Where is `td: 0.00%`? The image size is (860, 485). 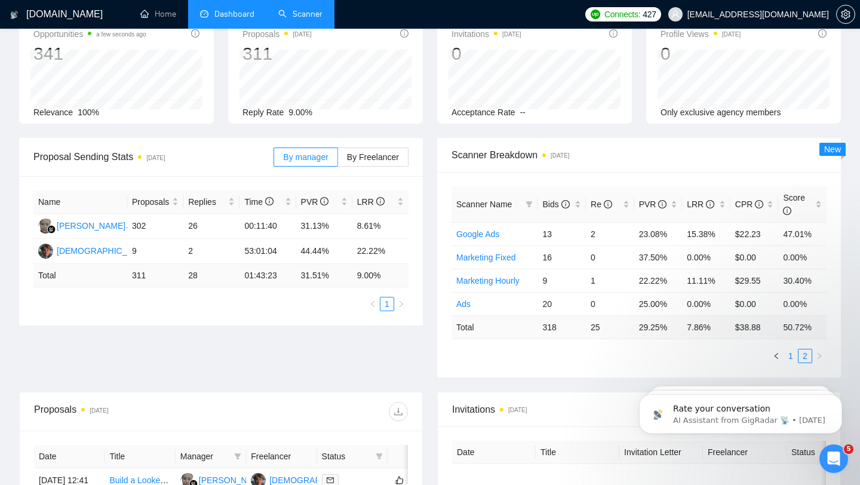 td: 0.00% is located at coordinates (706, 257).